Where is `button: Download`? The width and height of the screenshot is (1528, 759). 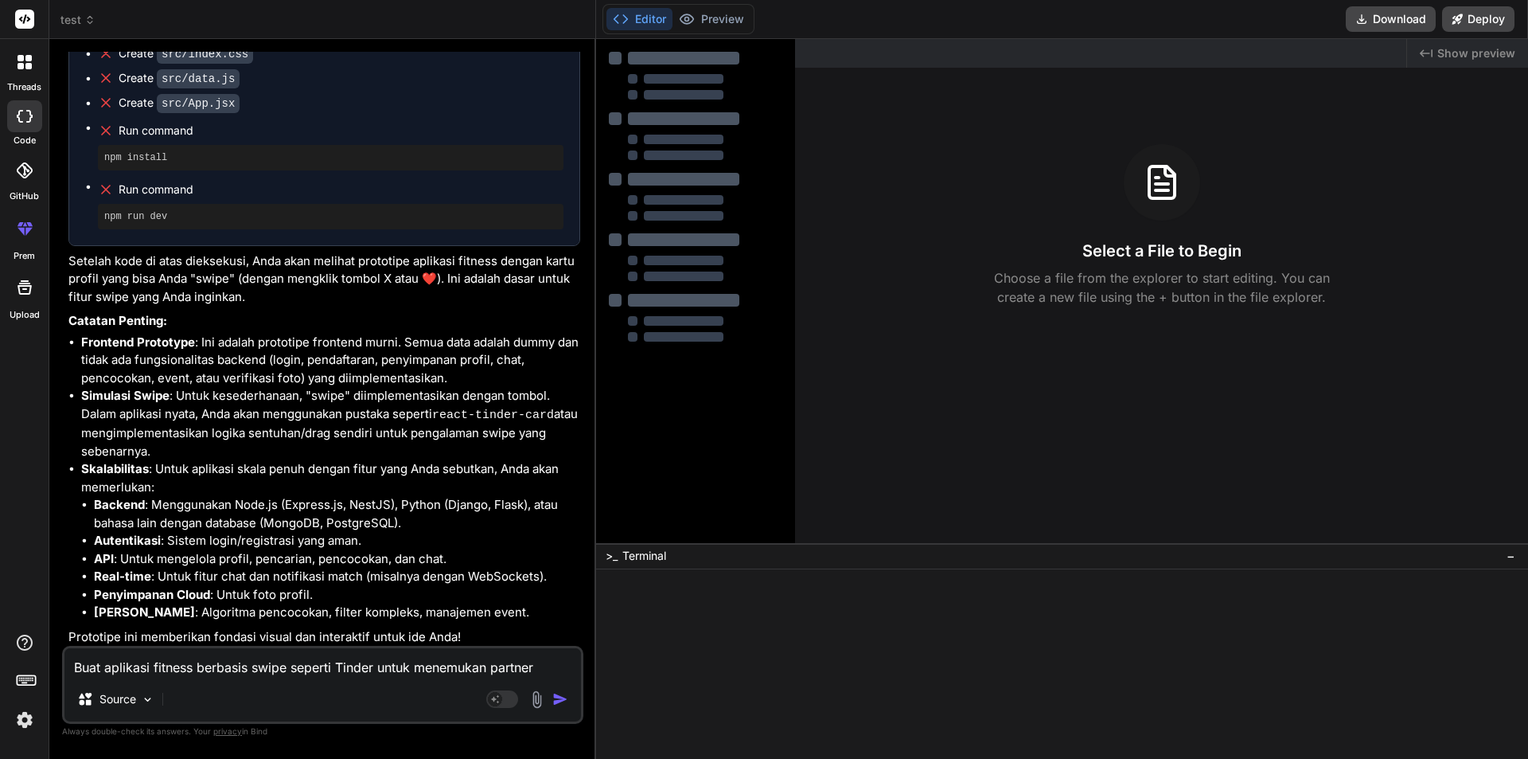
button: Download is located at coordinates (1391, 19).